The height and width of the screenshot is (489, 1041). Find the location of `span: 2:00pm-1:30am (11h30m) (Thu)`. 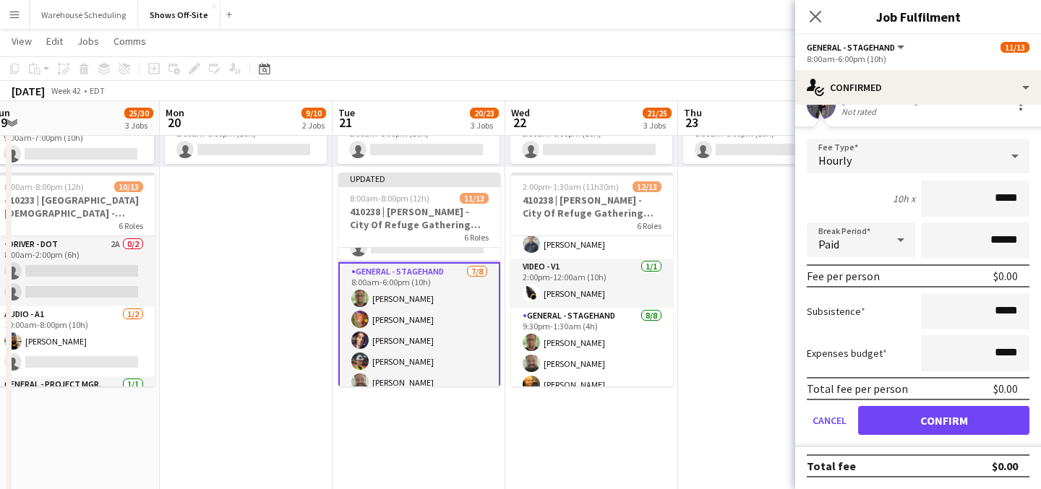

span: 2:00pm-1:30am (11h30m) (Thu) is located at coordinates (578, 186).